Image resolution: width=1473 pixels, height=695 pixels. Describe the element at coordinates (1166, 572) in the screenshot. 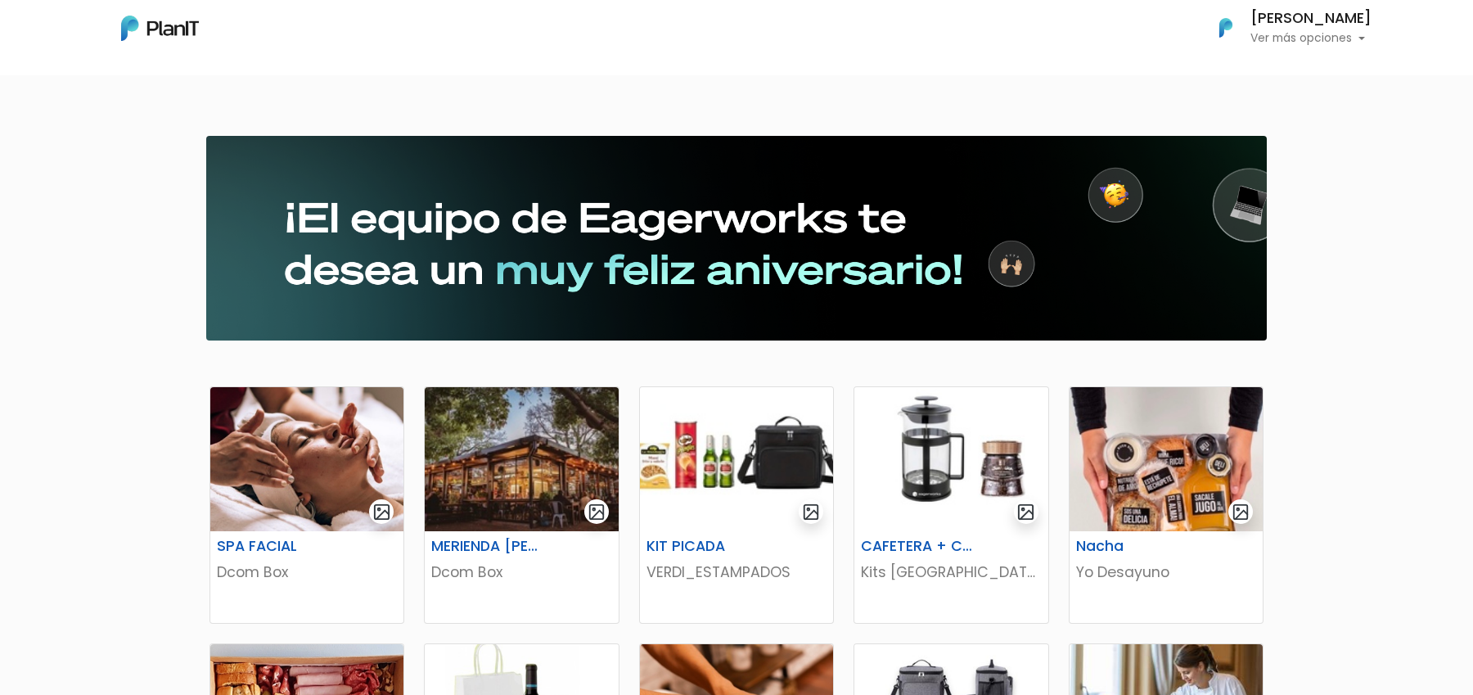

I see `p: Yo Desayuno` at that location.